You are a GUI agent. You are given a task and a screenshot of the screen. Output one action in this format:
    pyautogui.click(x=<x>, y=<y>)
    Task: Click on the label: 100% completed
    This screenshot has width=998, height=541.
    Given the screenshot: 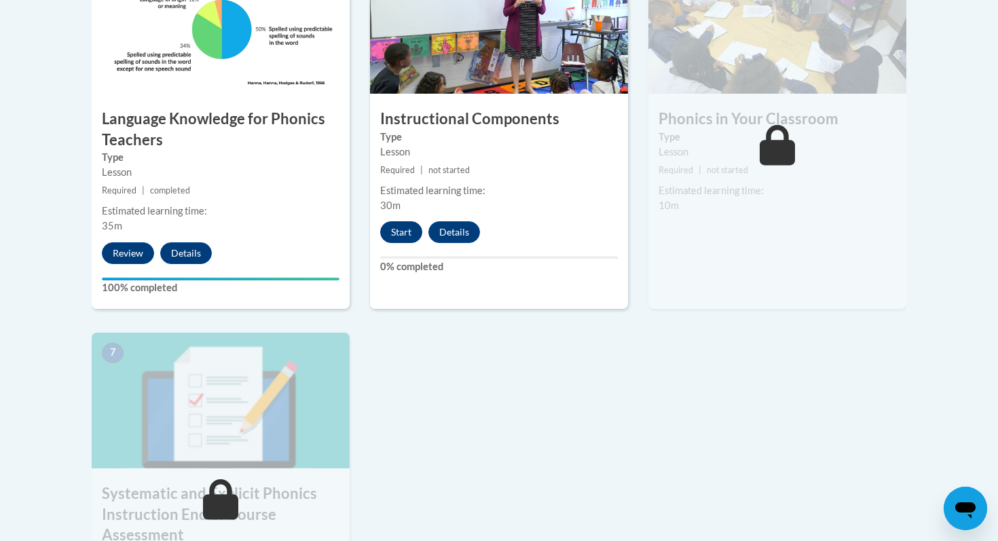 What is the action you would take?
    pyautogui.click(x=221, y=288)
    